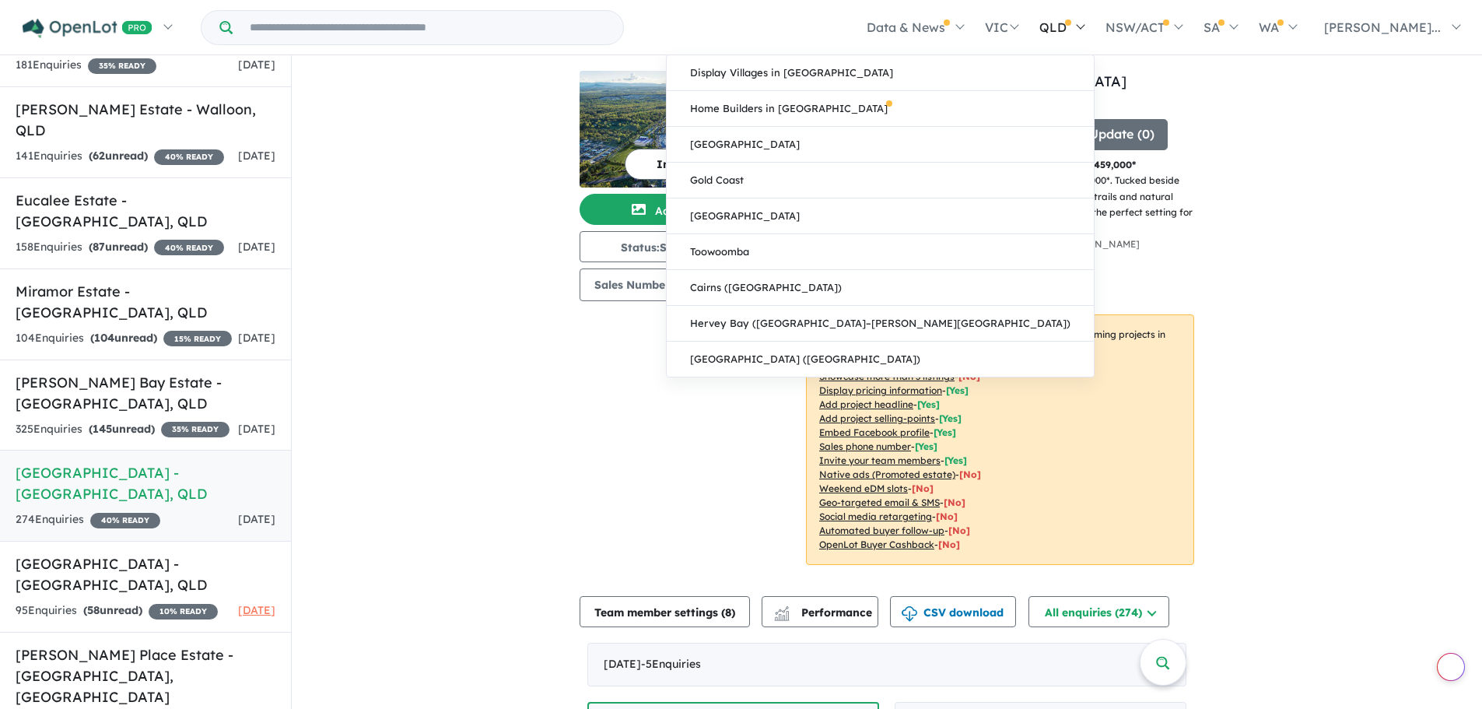 This screenshot has height=709, width=1482. I want to click on u: Social media retargeting, so click(875, 516).